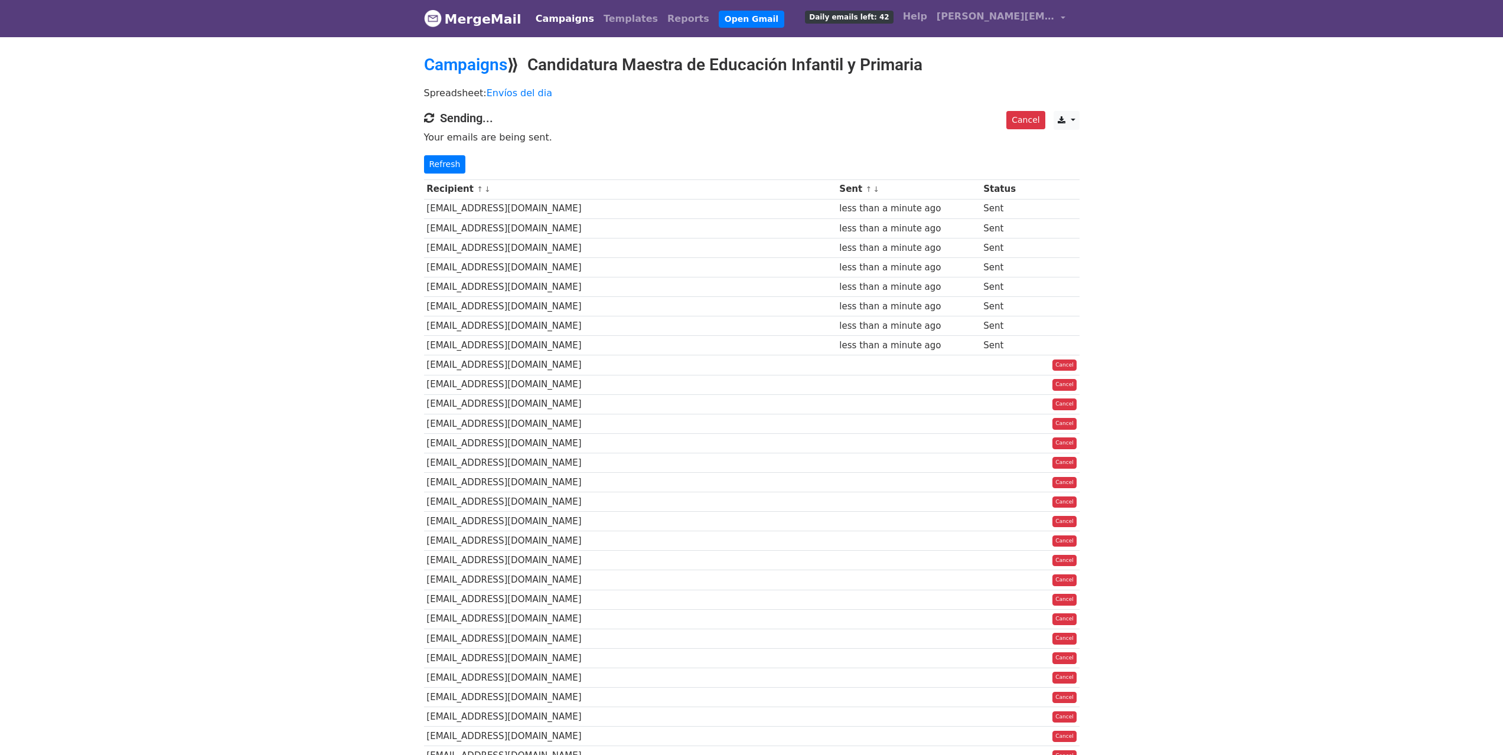  I want to click on span: Daily emails left: 42, so click(849, 17).